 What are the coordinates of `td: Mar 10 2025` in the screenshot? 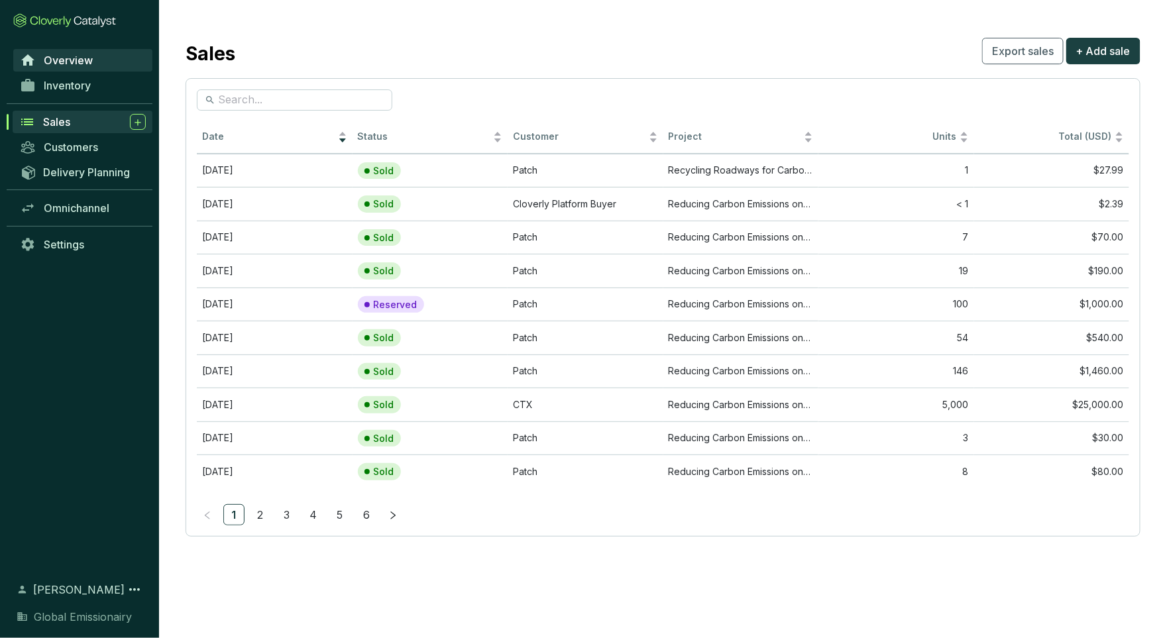 It's located at (274, 270).